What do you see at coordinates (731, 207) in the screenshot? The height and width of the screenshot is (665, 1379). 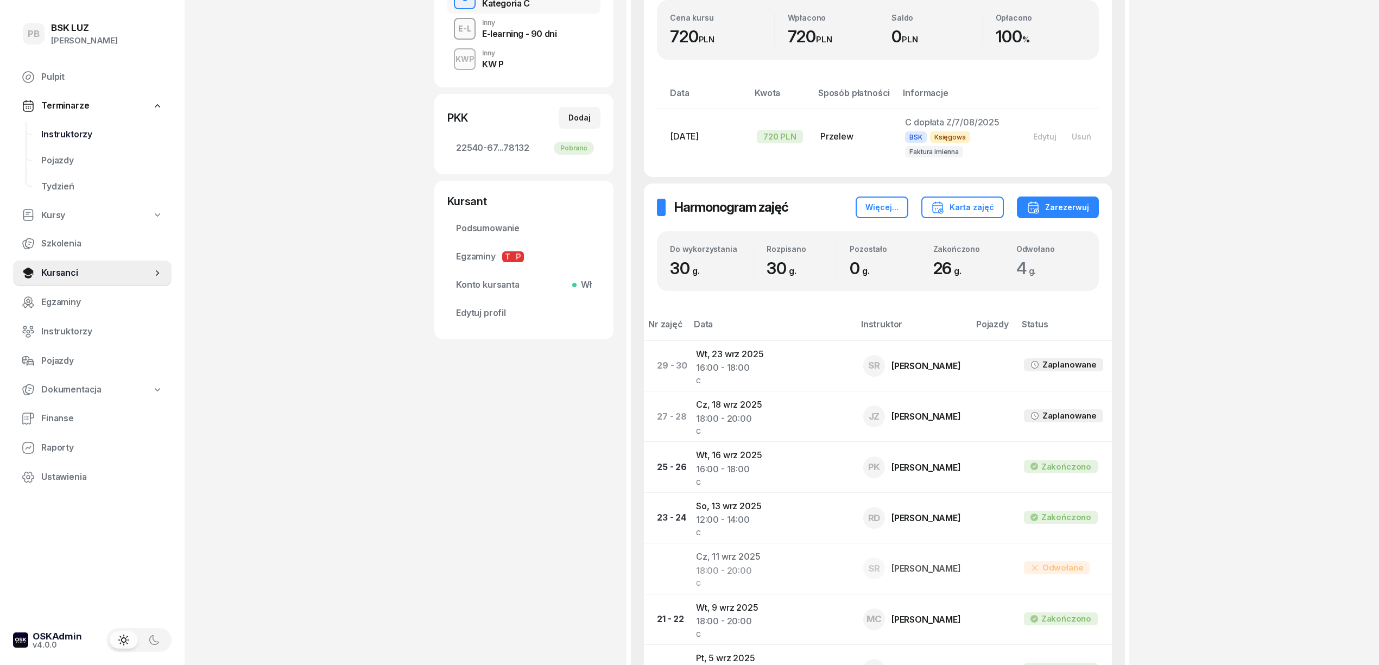 I see `h2: Harmonogram zajęć` at bounding box center [731, 207].